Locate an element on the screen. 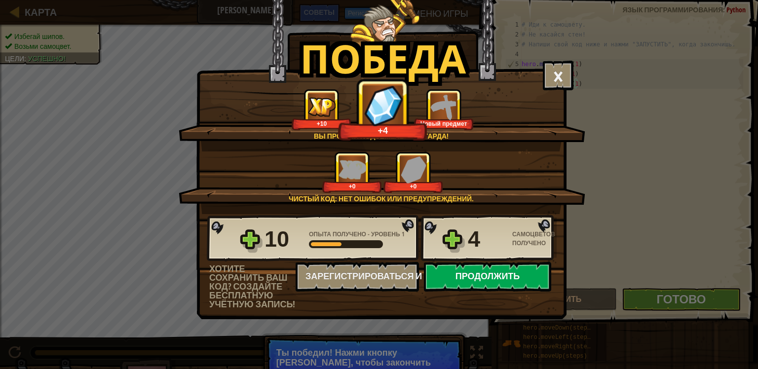 This screenshot has width=758, height=369. h1: Победа is located at coordinates (383, 58).